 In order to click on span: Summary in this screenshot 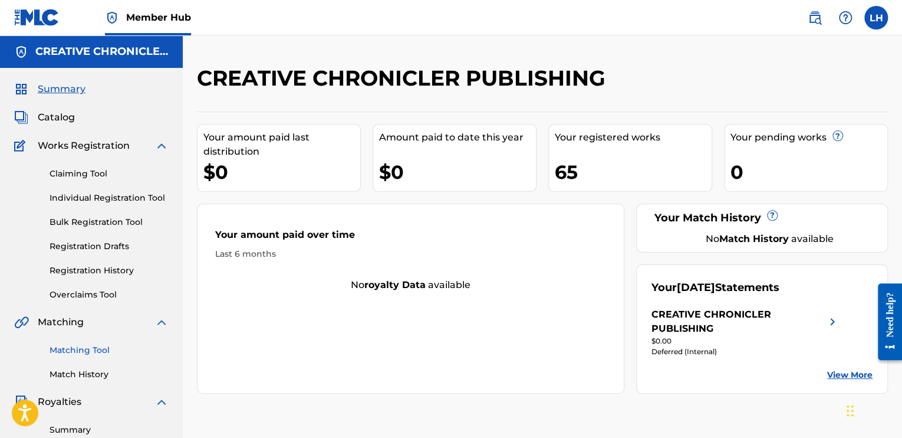, I will do `click(61, 89)`.